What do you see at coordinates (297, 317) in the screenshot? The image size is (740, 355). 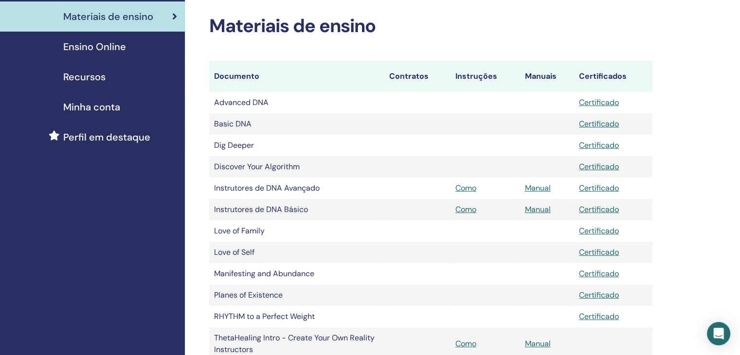 I see `td: RHYTHM to a Perfect Weight` at bounding box center [297, 317].